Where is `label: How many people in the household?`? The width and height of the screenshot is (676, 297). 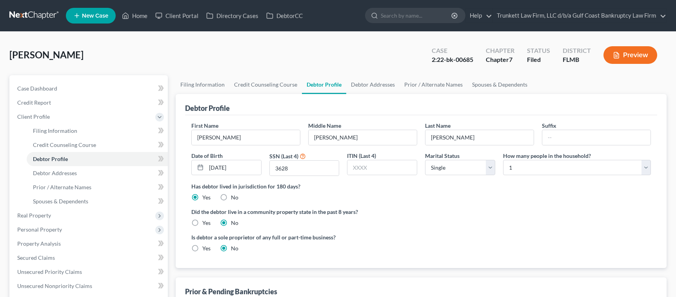
label: How many people in the household? is located at coordinates (547, 156).